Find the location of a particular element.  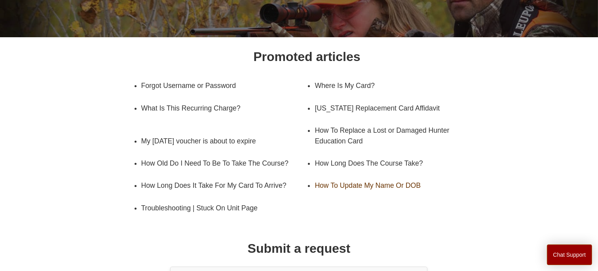

a: How To Update My Name Or DOB is located at coordinates (392, 185).